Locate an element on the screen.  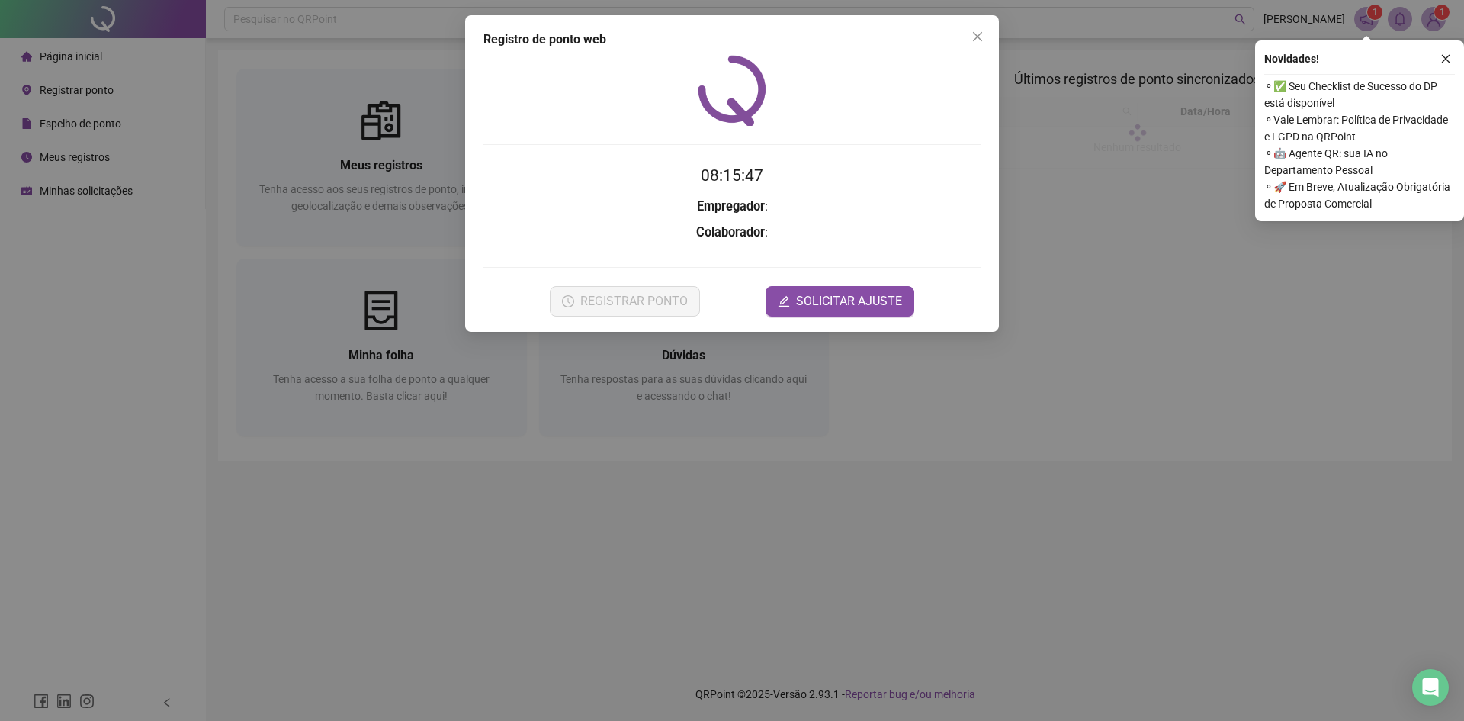
span: ⚬ ✅ Seu Checklist de Sucesso do DP está disponível is located at coordinates (1360, 95).